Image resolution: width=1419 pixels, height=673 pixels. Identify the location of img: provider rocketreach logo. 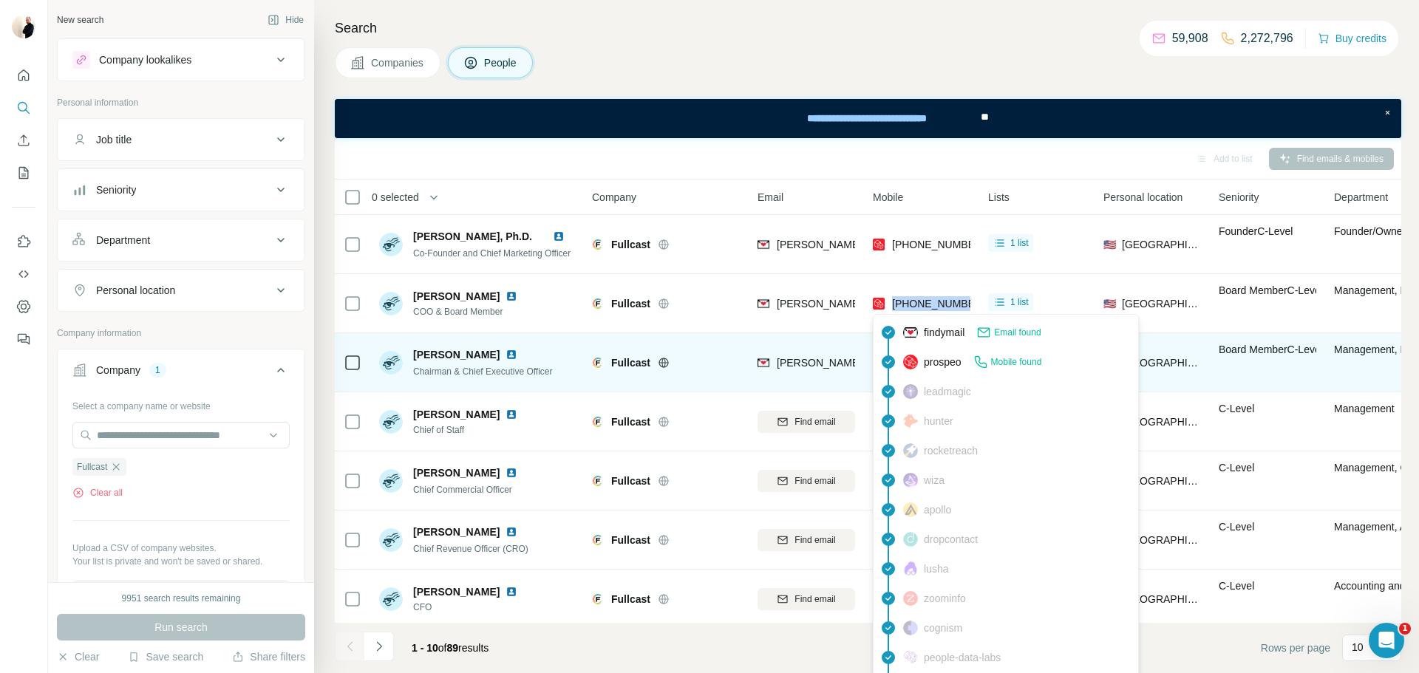
(910, 451).